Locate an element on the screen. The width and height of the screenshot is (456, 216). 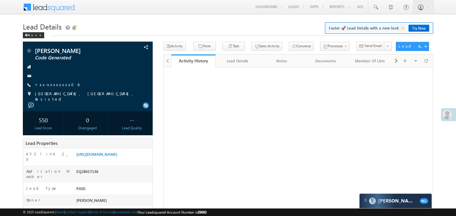
span: Carter is located at coordinates (397, 200).